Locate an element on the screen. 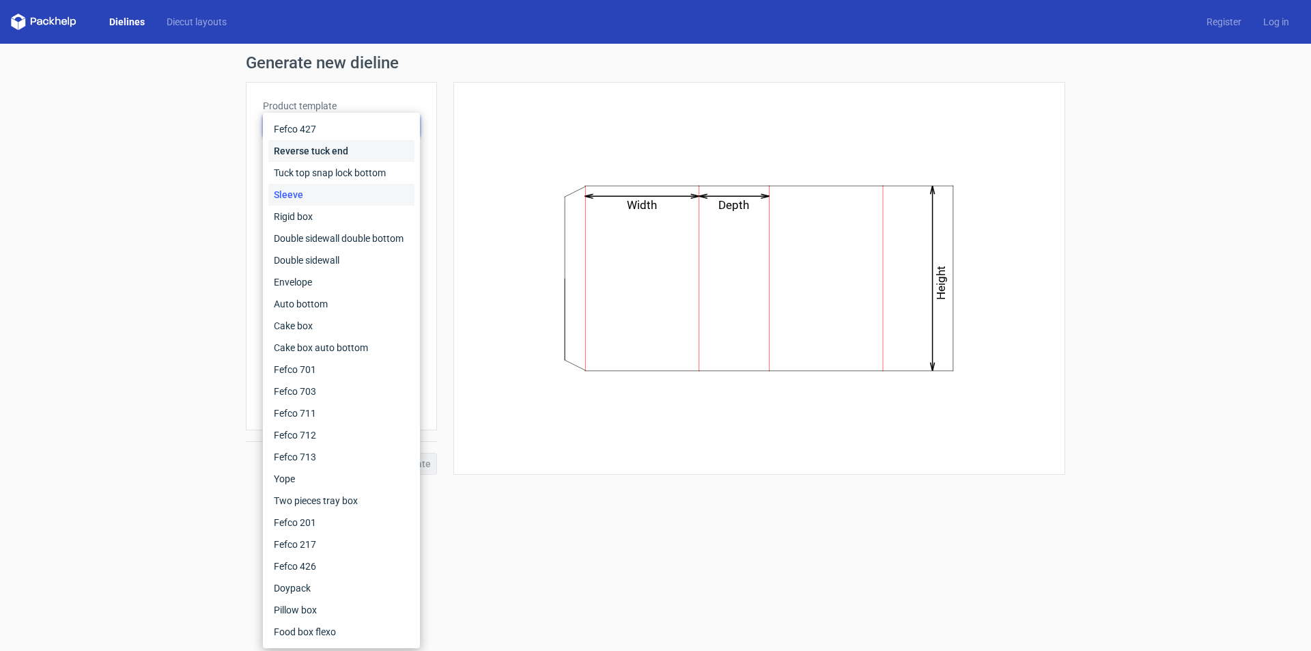  div: Cake box is located at coordinates (341, 326).